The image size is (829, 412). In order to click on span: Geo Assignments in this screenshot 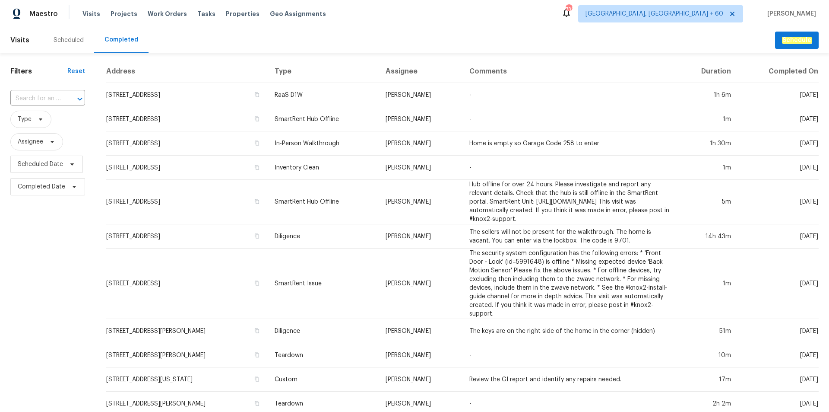, I will do `click(298, 14)`.